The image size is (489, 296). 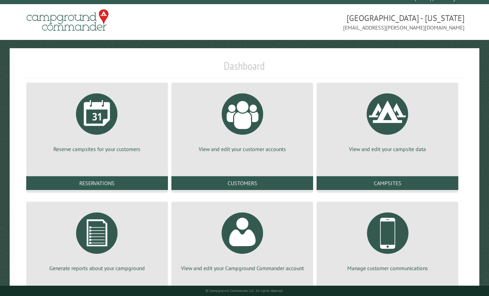 What do you see at coordinates (68, 20) in the screenshot?
I see `img: Campground Commander` at bounding box center [68, 20].